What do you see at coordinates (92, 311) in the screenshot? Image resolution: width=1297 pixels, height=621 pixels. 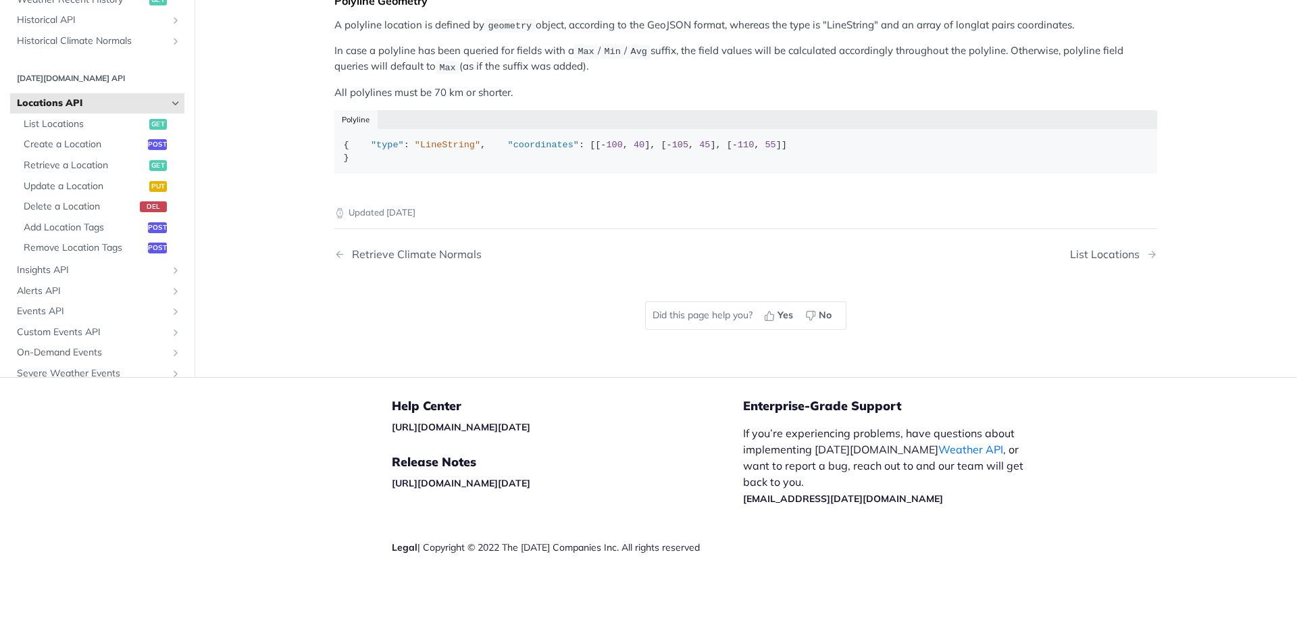 I see `span: Events API` at bounding box center [92, 311].